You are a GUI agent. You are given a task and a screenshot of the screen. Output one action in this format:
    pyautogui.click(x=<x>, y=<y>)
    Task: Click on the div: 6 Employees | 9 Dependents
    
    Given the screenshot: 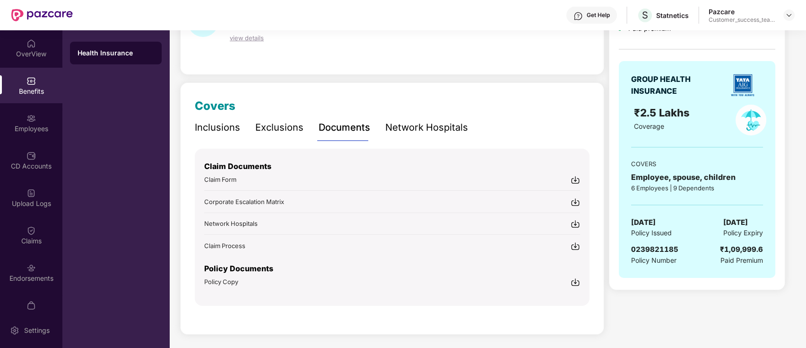 What is the action you would take?
    pyautogui.click(x=697, y=188)
    